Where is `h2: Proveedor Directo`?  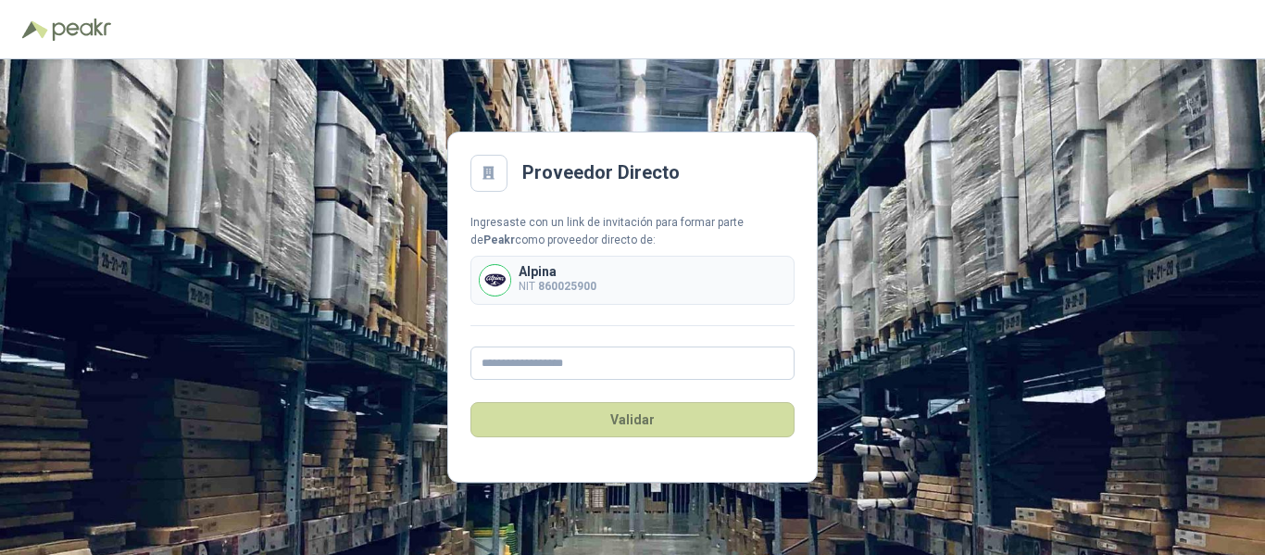
h2: Proveedor Directo is located at coordinates (601, 172).